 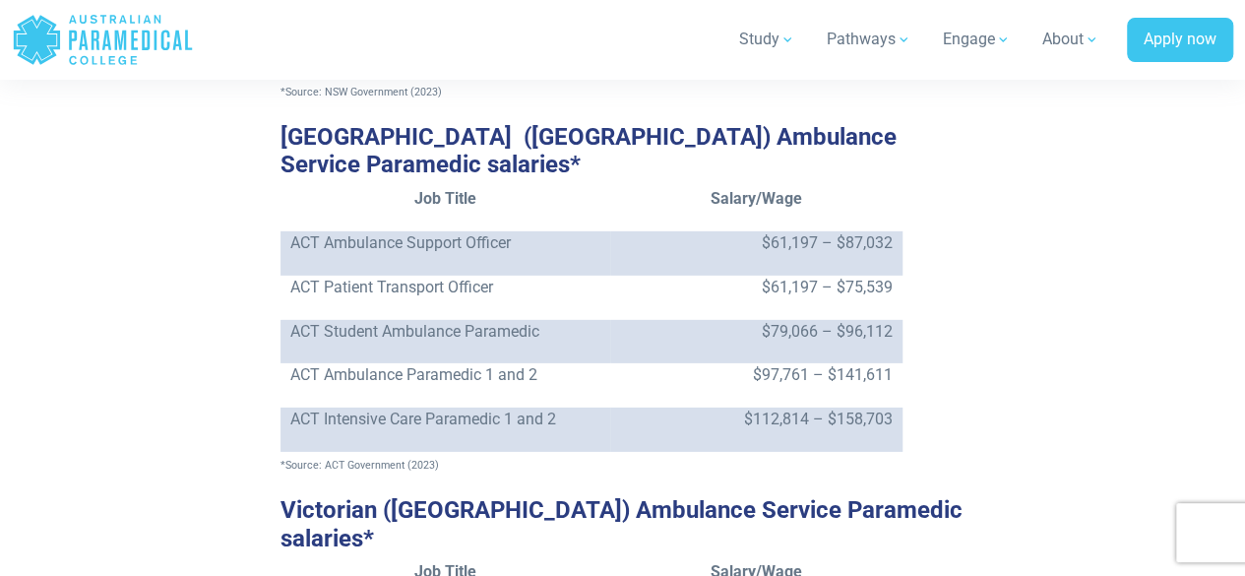 What do you see at coordinates (361, 92) in the screenshot?
I see `span: *Source: NSW Government (2023)` at bounding box center [361, 92].